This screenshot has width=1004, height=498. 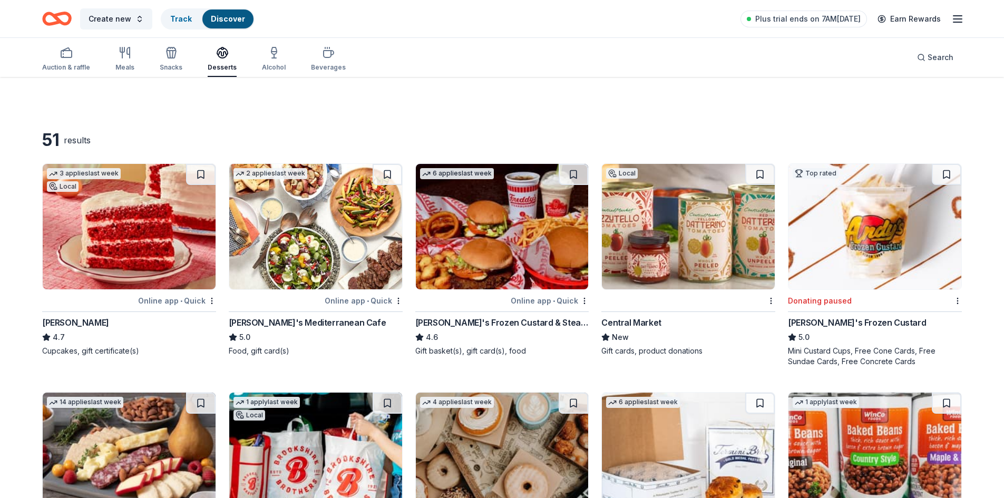 I want to click on button: TrackDiscover, so click(x=208, y=19).